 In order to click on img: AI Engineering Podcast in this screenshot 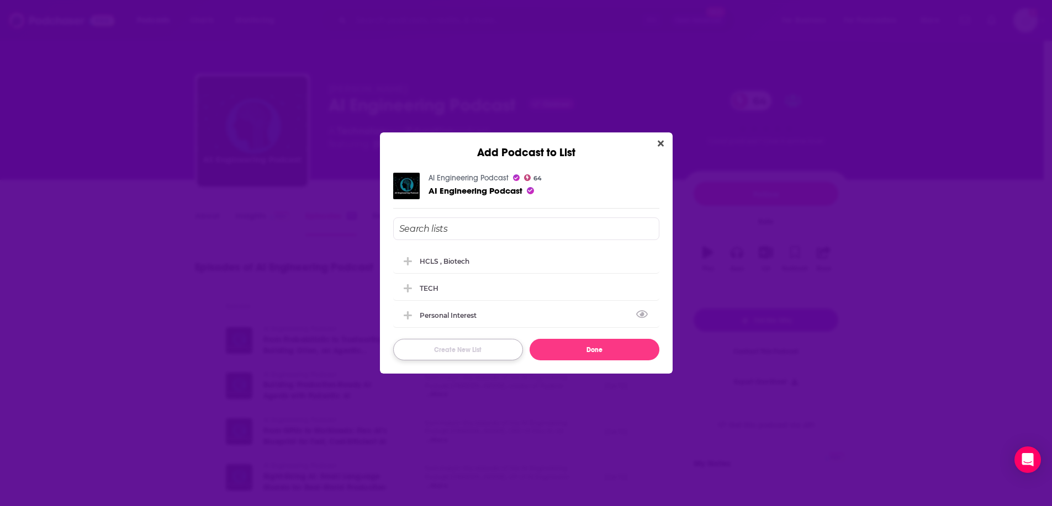, I will do `click(406, 186)`.